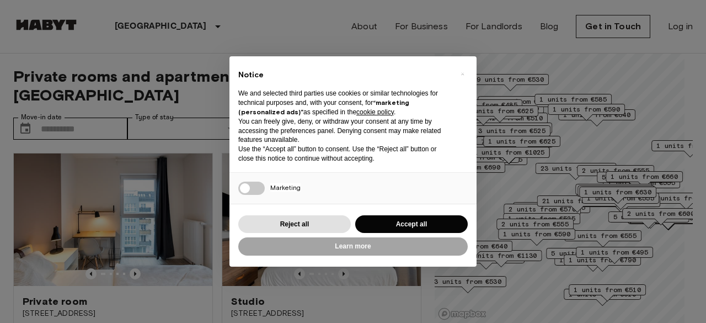  Describe the element at coordinates (353, 246) in the screenshot. I see `button: Learn more` at that location.